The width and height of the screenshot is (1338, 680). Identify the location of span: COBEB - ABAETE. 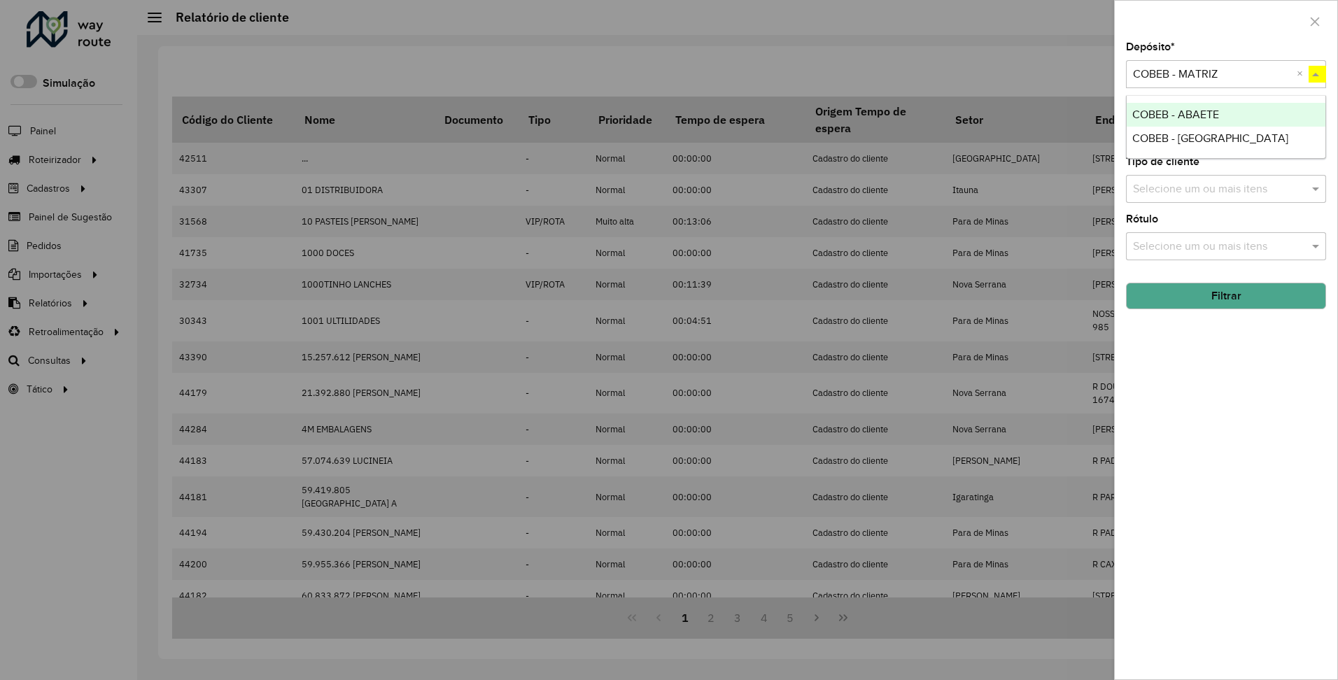
(1176, 114).